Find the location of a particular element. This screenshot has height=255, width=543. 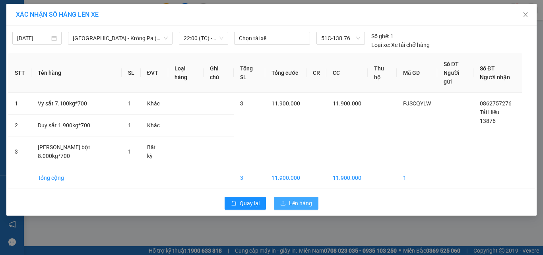

span: Số ghế: is located at coordinates (380, 36).